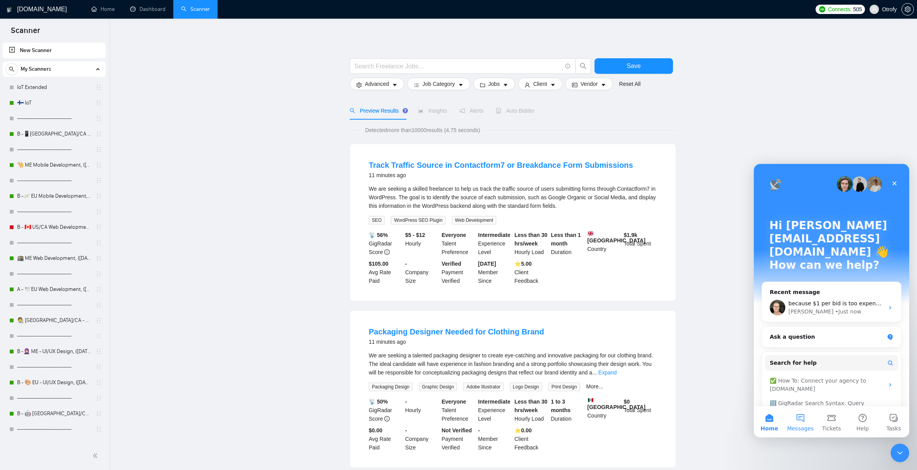 The image size is (917, 470). I want to click on span: setting, so click(359, 85).